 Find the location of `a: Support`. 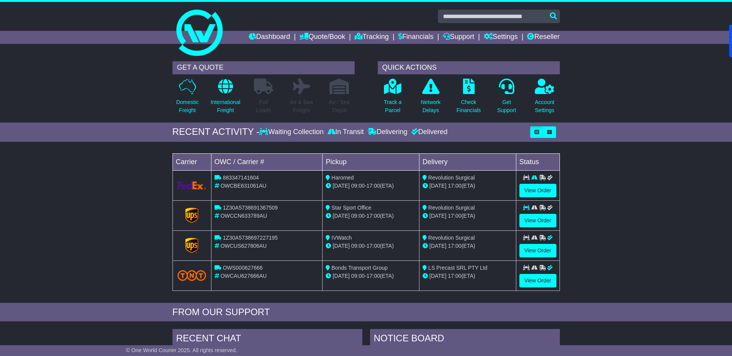

a: Support is located at coordinates (458, 37).